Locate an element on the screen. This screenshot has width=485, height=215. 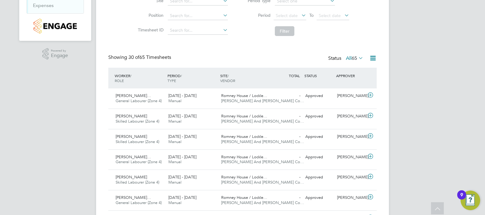
span: VENDOR is located at coordinates (228, 81).